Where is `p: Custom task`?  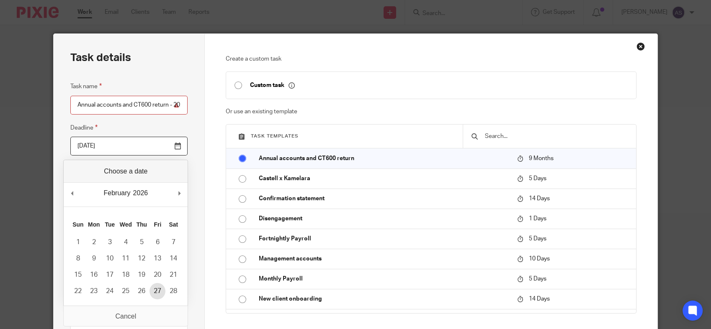 p: Custom task is located at coordinates (272, 85).